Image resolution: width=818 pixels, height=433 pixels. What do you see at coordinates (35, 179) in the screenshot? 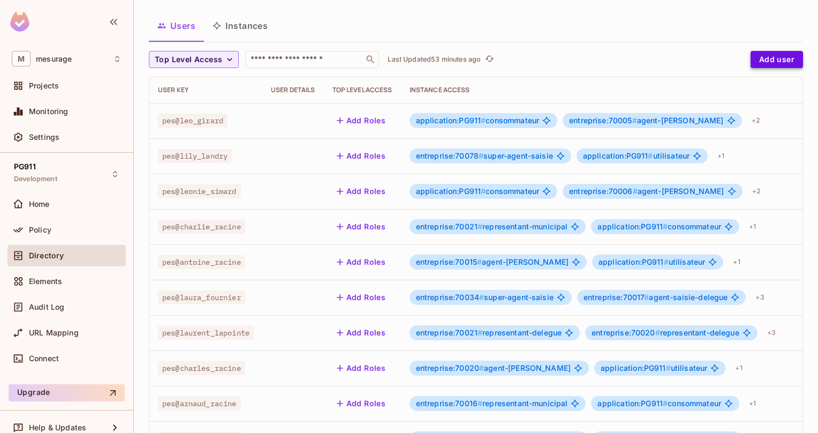
I see `span: Development` at bounding box center [35, 179].